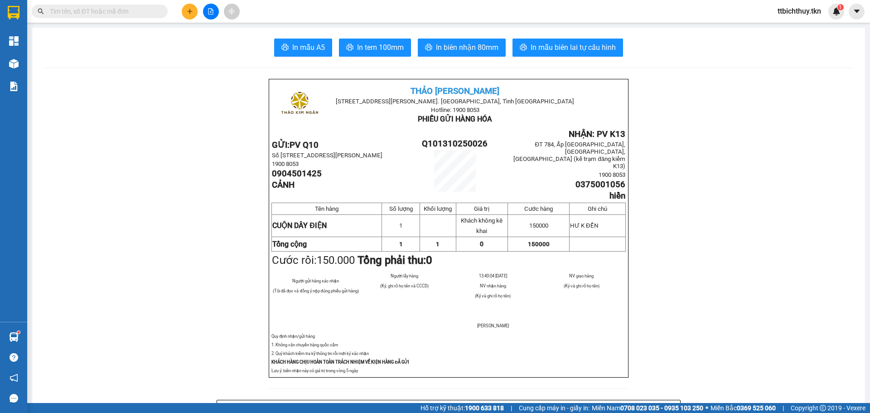  Describe the element at coordinates (327, 208) in the screenshot. I see `span: Tên hàng` at that location.